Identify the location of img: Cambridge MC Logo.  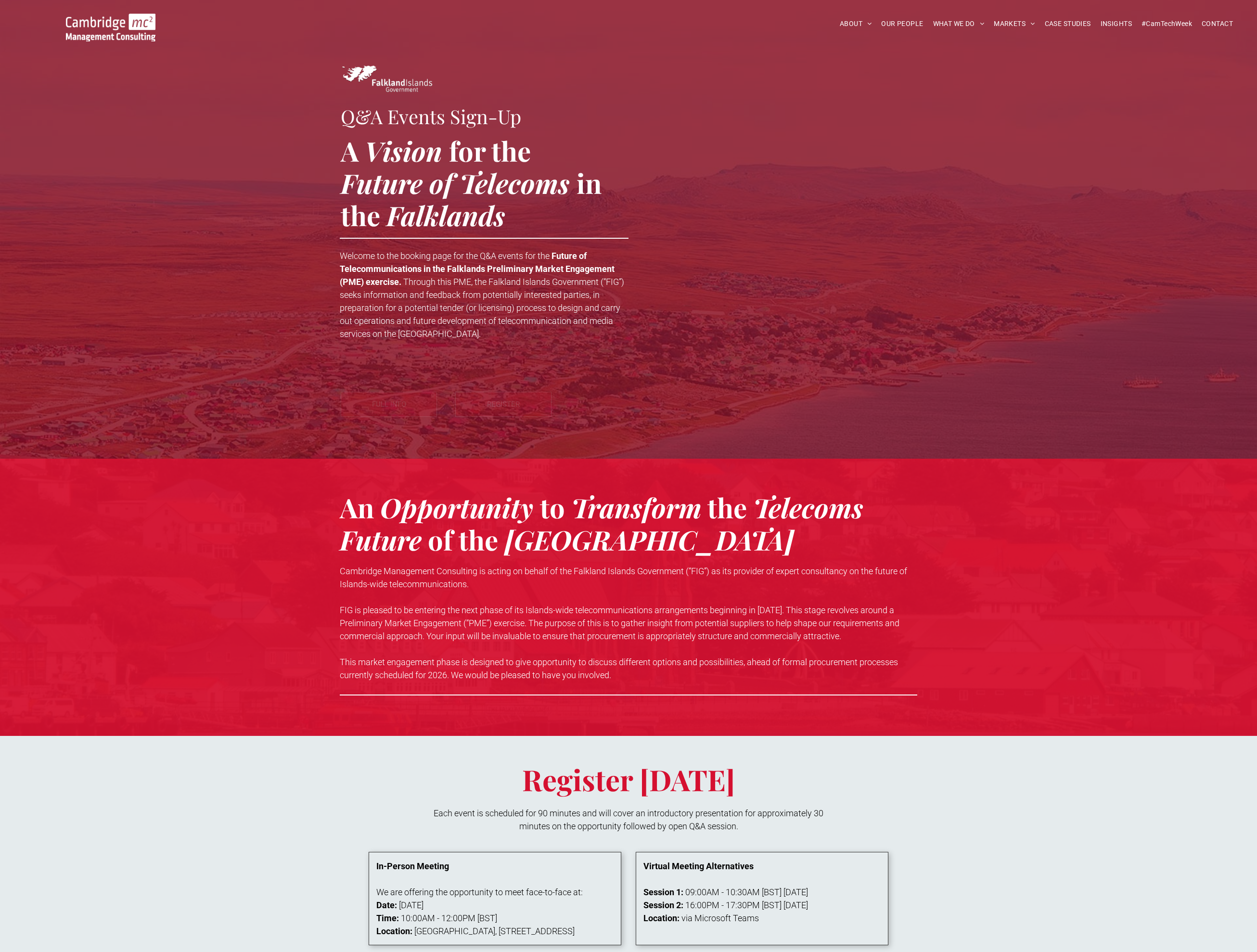
(111, 27).